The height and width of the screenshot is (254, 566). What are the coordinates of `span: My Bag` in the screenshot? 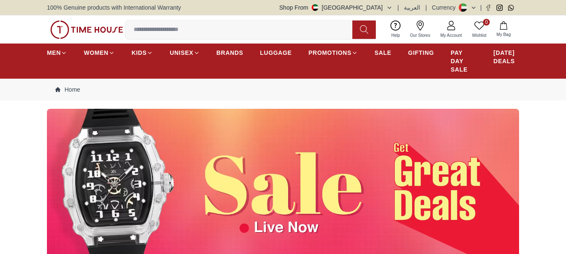 It's located at (503, 34).